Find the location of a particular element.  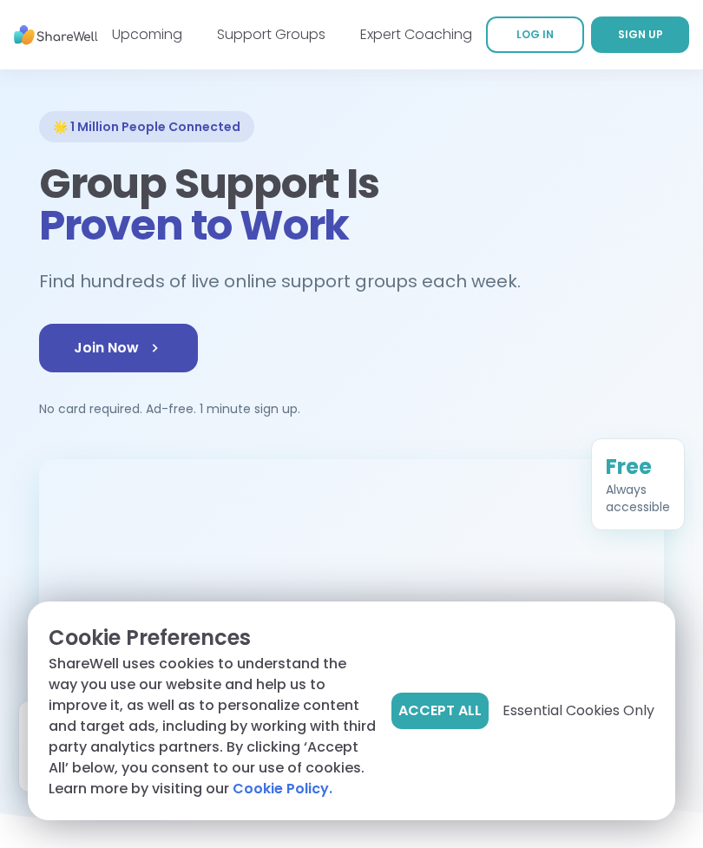

a: Expert Coaching is located at coordinates (416, 34).